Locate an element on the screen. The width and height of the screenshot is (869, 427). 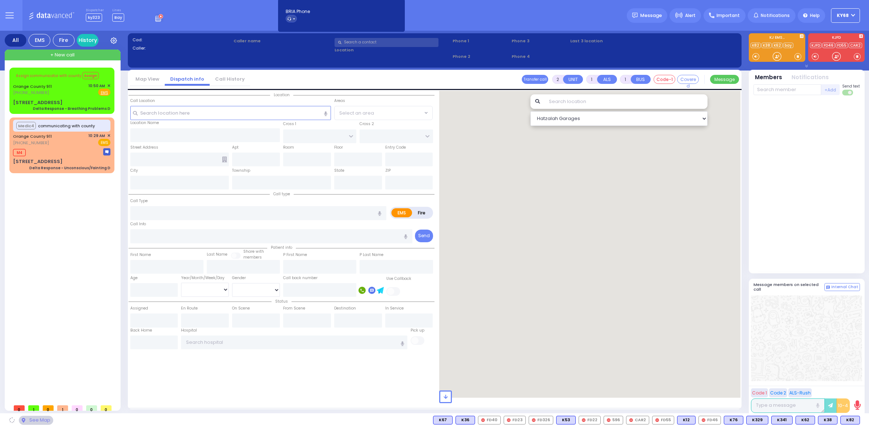
div: K53 is located at coordinates (566, 421).